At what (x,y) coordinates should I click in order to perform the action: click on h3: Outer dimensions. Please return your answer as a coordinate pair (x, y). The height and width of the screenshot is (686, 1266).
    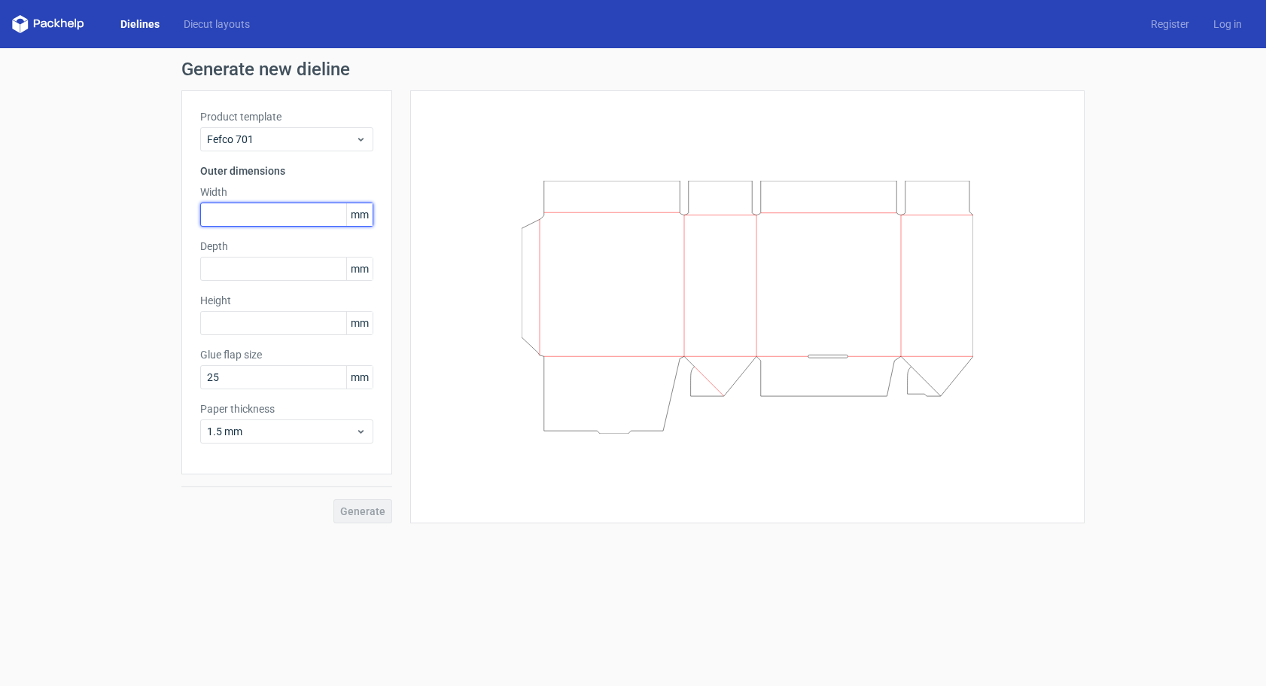
    Looking at the image, I should click on (287, 171).